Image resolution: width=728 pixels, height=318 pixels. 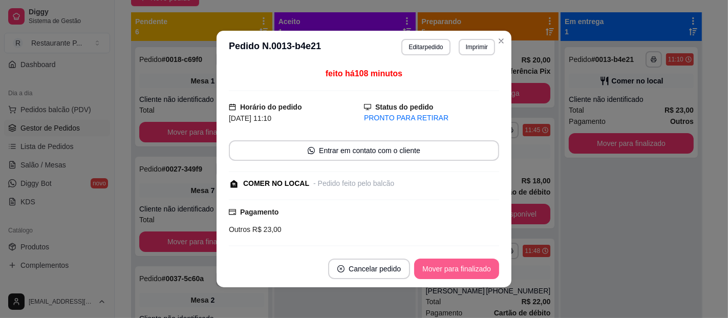 What do you see at coordinates (367, 107) in the screenshot?
I see `span: desktop` at bounding box center [367, 107].